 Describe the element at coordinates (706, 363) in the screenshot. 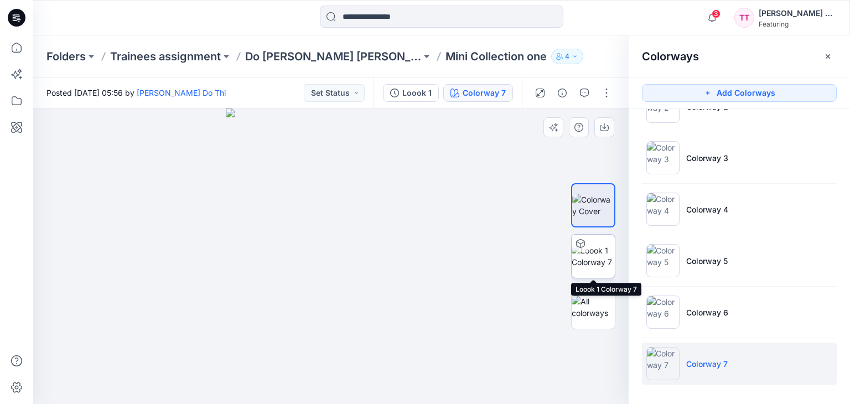

I see `p: Colorway 7` at that location.